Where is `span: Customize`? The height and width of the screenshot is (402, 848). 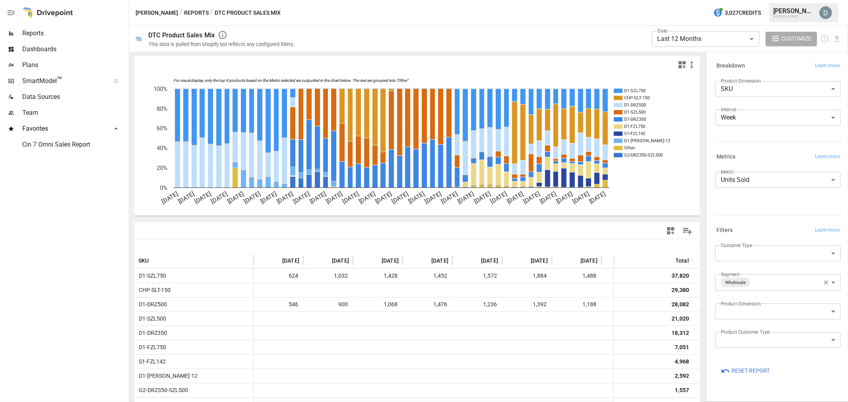 span: Customize is located at coordinates (796, 39).